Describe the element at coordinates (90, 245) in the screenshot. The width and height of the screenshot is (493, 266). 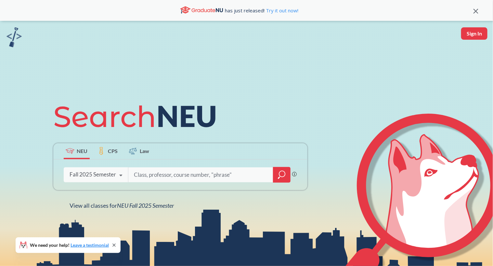
I see `a: Leave a testimonial` at that location.